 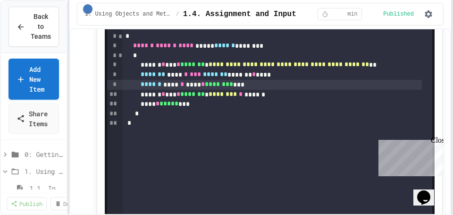 What do you see at coordinates (26, 204) in the screenshot?
I see `a: Publish` at bounding box center [26, 204].